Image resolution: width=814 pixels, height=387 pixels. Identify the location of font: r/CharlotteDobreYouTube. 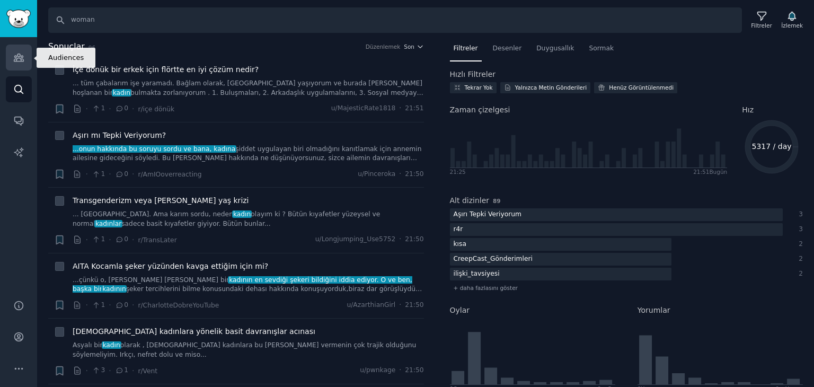
(178, 305).